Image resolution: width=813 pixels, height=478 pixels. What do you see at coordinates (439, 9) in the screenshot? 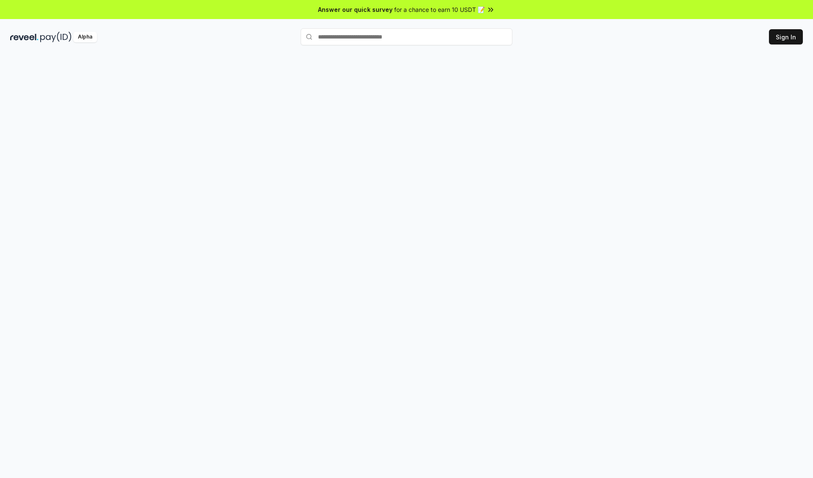
I see `span: for a chance to earn 10 USDT 📝` at bounding box center [439, 9].